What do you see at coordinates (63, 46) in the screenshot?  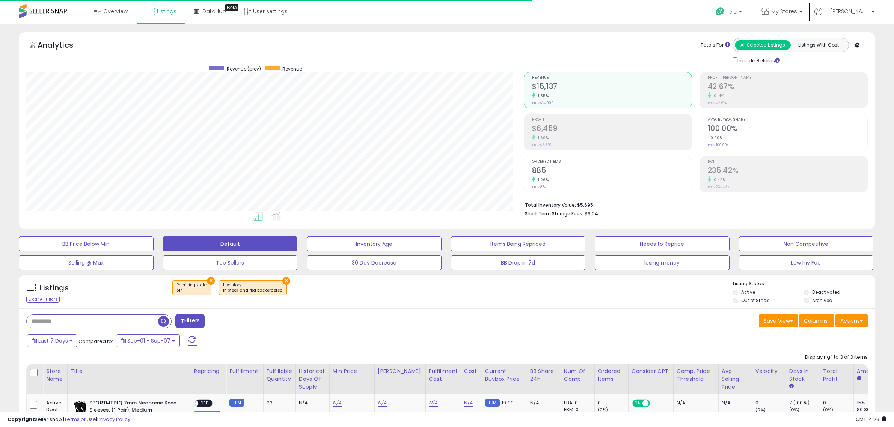 I see `h5: Analytics` at bounding box center [63, 46].